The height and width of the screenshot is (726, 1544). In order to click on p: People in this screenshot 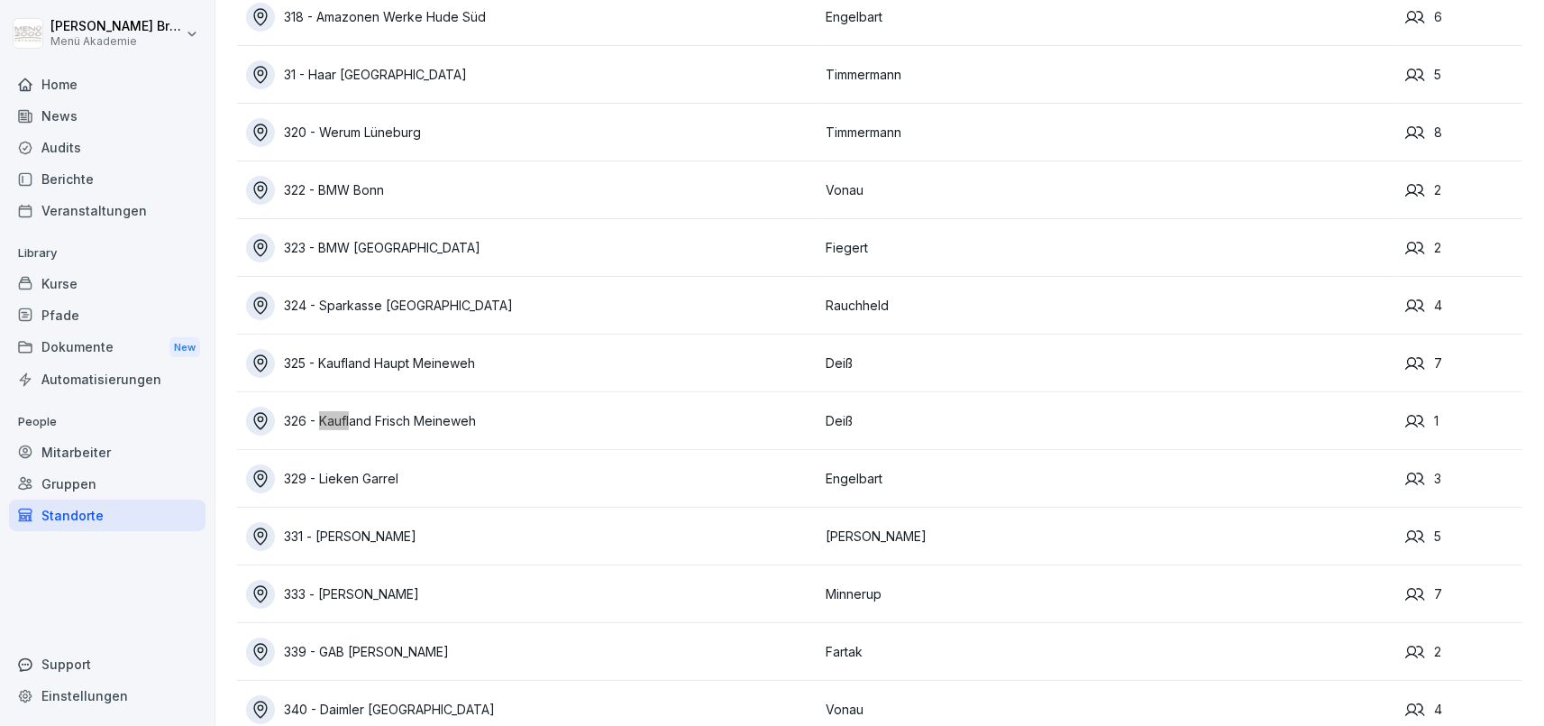, I will do `click(107, 422)`.